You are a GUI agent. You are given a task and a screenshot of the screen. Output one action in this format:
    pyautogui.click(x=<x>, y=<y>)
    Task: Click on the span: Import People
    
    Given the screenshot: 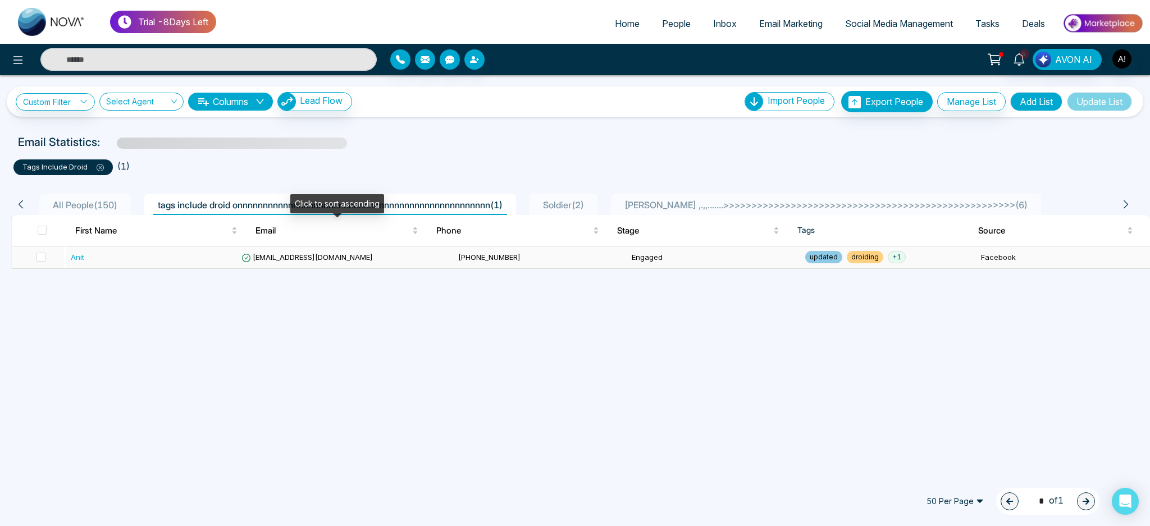 What is the action you would take?
    pyautogui.click(x=796, y=100)
    